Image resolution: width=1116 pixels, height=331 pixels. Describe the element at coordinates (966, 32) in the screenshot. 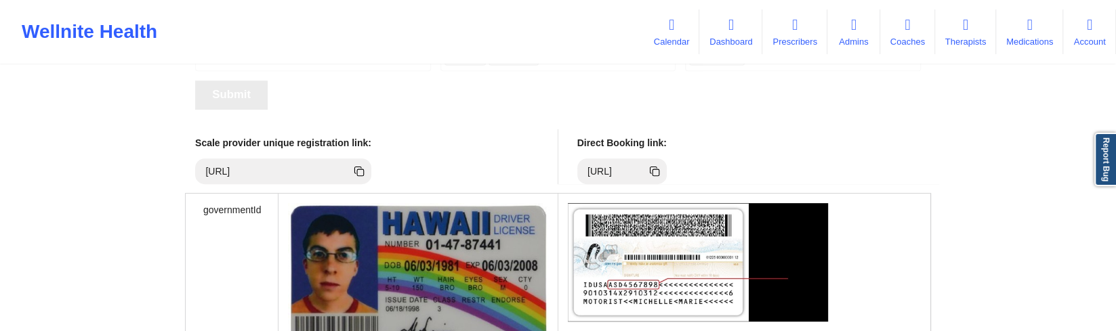

I see `a: Therapists` at that location.